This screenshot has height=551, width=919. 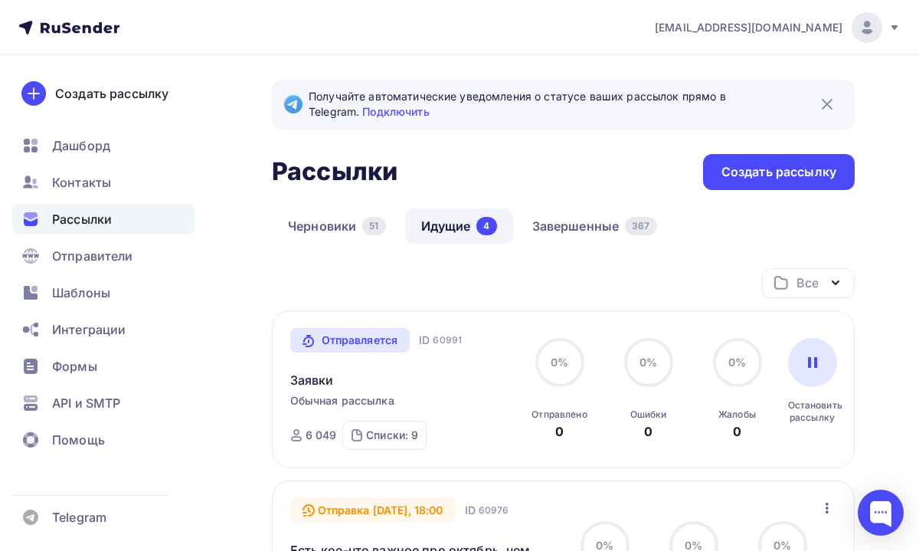 What do you see at coordinates (103, 145) in the screenshot?
I see `a: Дашборд` at bounding box center [103, 145].